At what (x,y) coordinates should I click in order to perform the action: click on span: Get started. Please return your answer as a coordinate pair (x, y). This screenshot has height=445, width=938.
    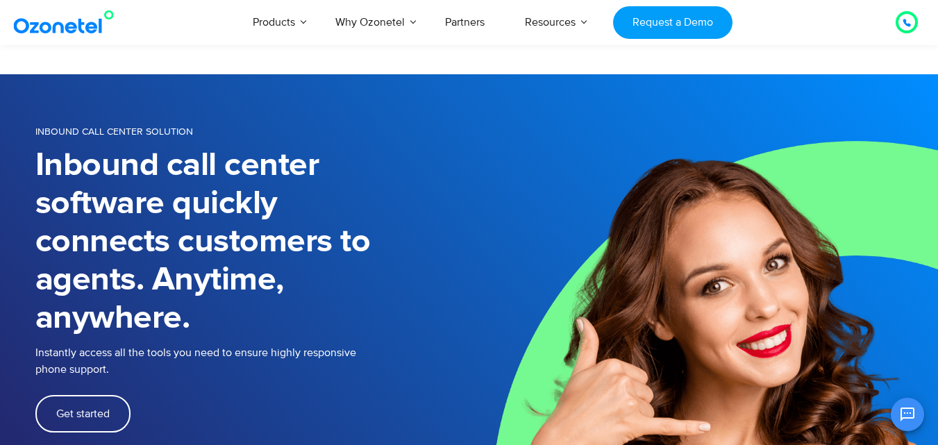
    Looking at the image, I should click on (83, 414).